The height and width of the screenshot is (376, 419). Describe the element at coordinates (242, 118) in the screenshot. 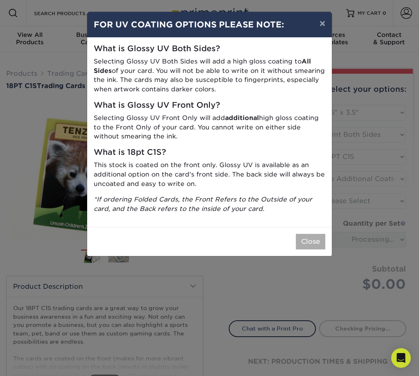

I see `strong: additional` at that location.